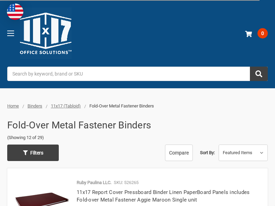 The height and width of the screenshot is (206, 275). I want to click on img: duty and tax information for United States, so click(15, 12).